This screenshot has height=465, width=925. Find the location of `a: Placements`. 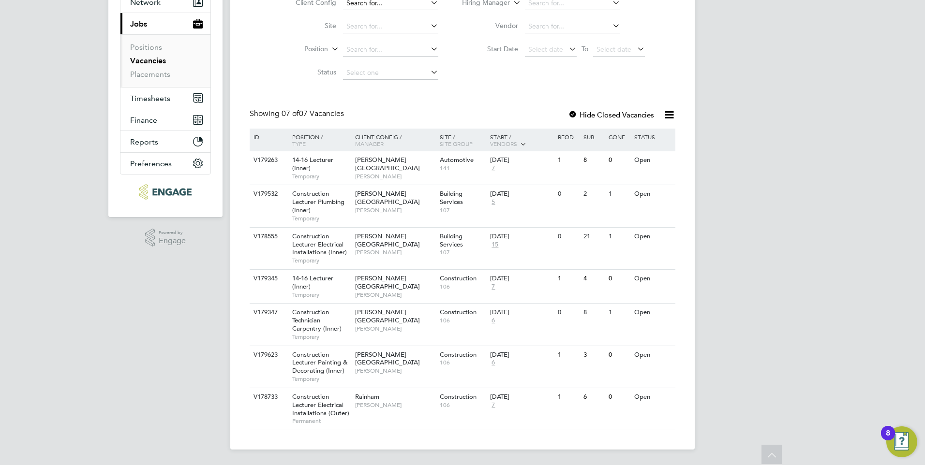

a: Placements is located at coordinates (150, 74).